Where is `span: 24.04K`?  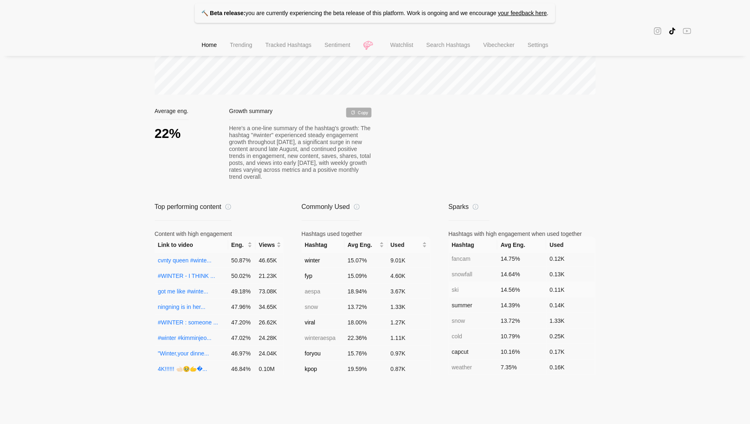 span: 24.04K is located at coordinates (268, 353).